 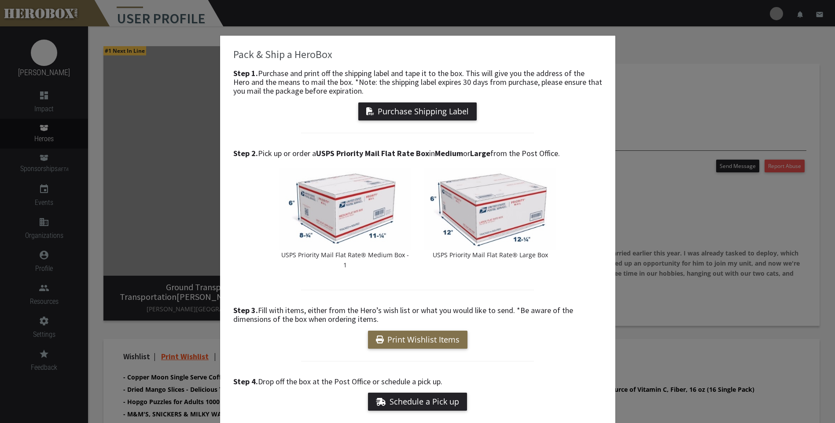 I want to click on p: USPS Priority Mail Flat Rate® Medium Box - 1, so click(x=345, y=260).